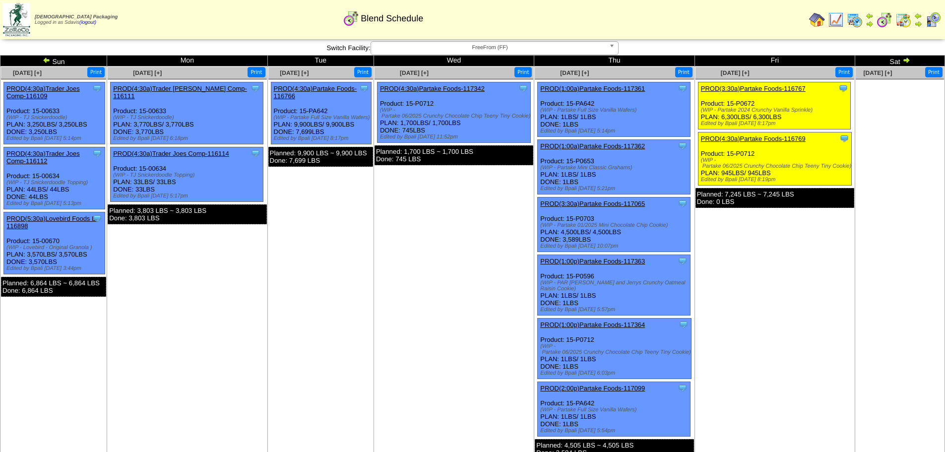 The height and width of the screenshot is (452, 945). What do you see at coordinates (615, 225) in the screenshot?
I see `div: (WIP - Partake 01/2025 Mini Chocolate Chip Cookie)` at bounding box center [615, 225].